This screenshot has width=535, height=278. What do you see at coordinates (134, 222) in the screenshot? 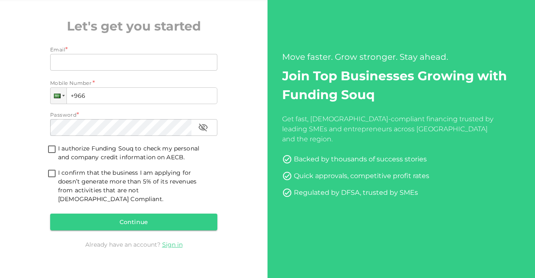
I see `button: Continue` at bounding box center [134, 222].